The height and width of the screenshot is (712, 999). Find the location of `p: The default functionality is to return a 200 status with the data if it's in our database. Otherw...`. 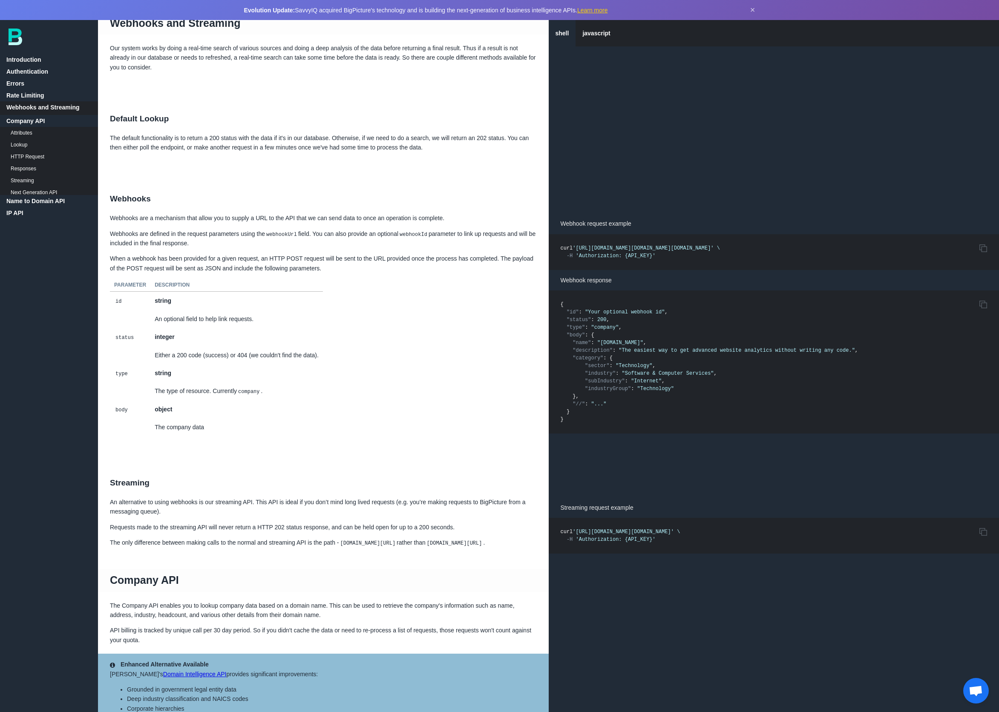

p: The default functionality is to return a 200 status with the data if it's in our database. Otherw... is located at coordinates (323, 143).